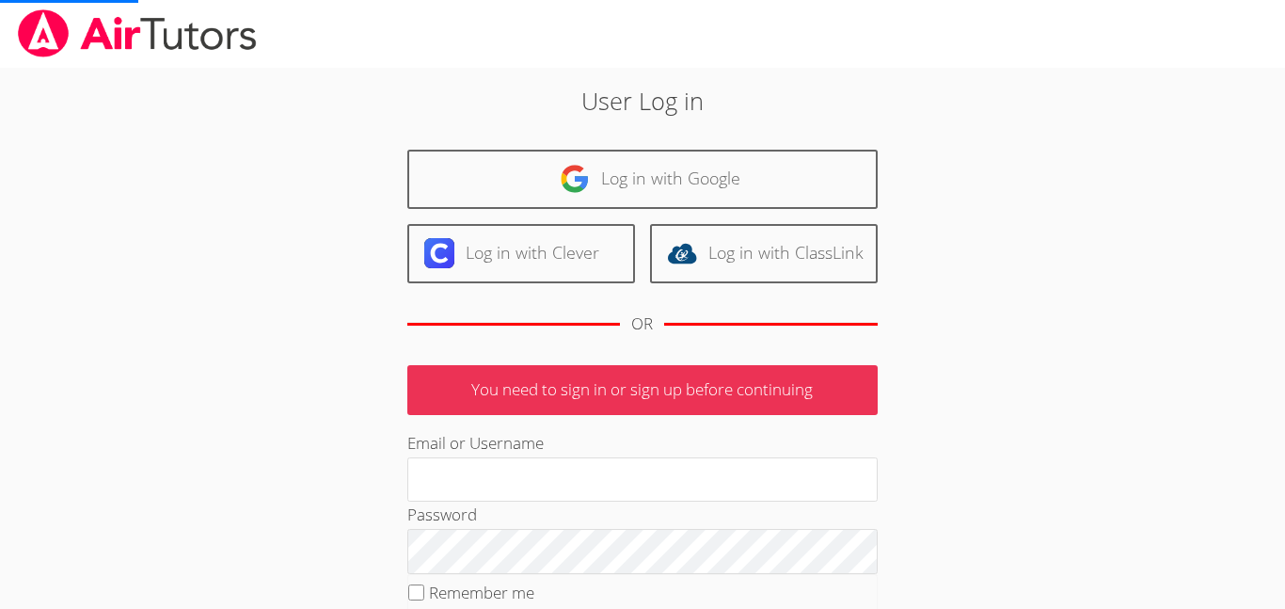 The image size is (1285, 609). Describe the element at coordinates (482, 592) in the screenshot. I see `label: Remember me` at that location.